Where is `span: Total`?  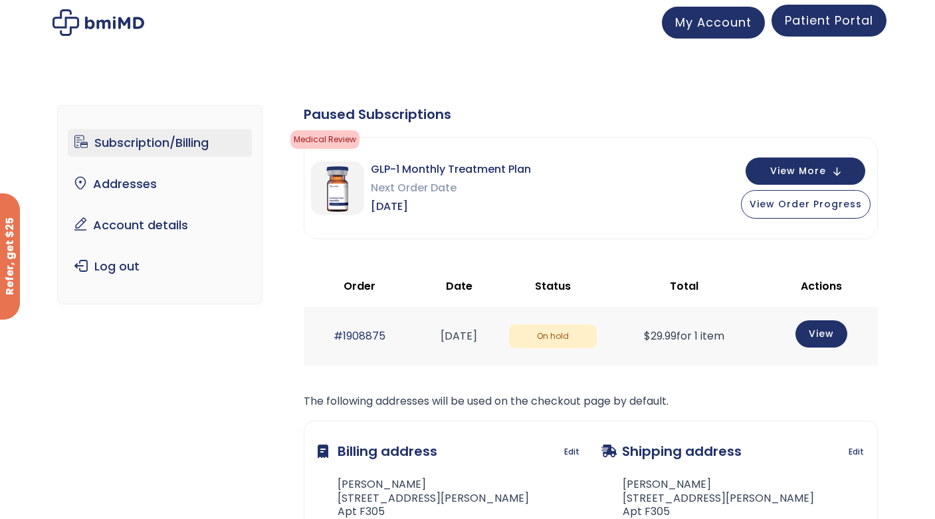
span: Total is located at coordinates (683, 286).